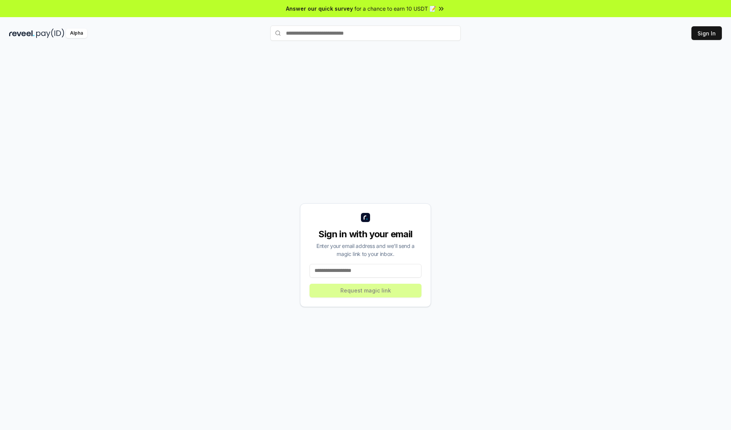  Describe the element at coordinates (319, 8) in the screenshot. I see `span: Answer our quick survey` at that location.